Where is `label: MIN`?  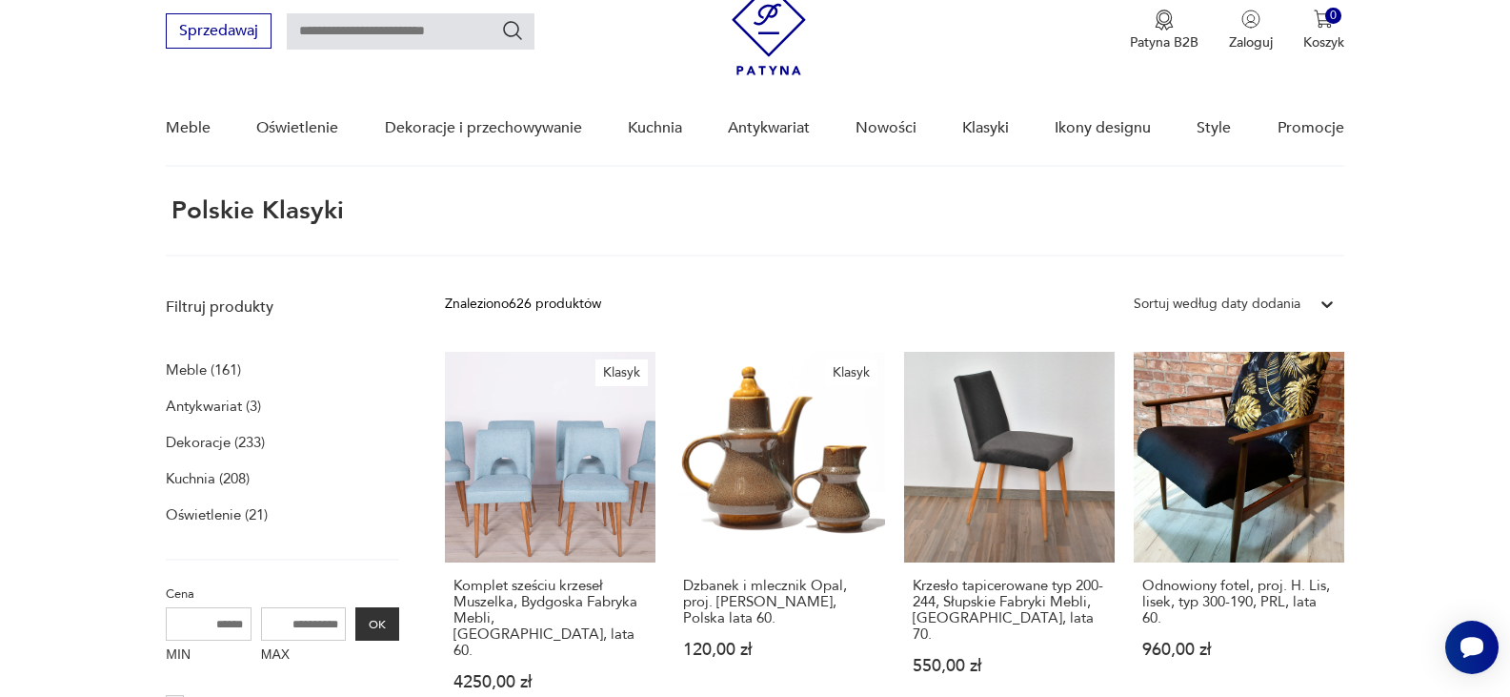 label: MIN is located at coordinates (209, 656).